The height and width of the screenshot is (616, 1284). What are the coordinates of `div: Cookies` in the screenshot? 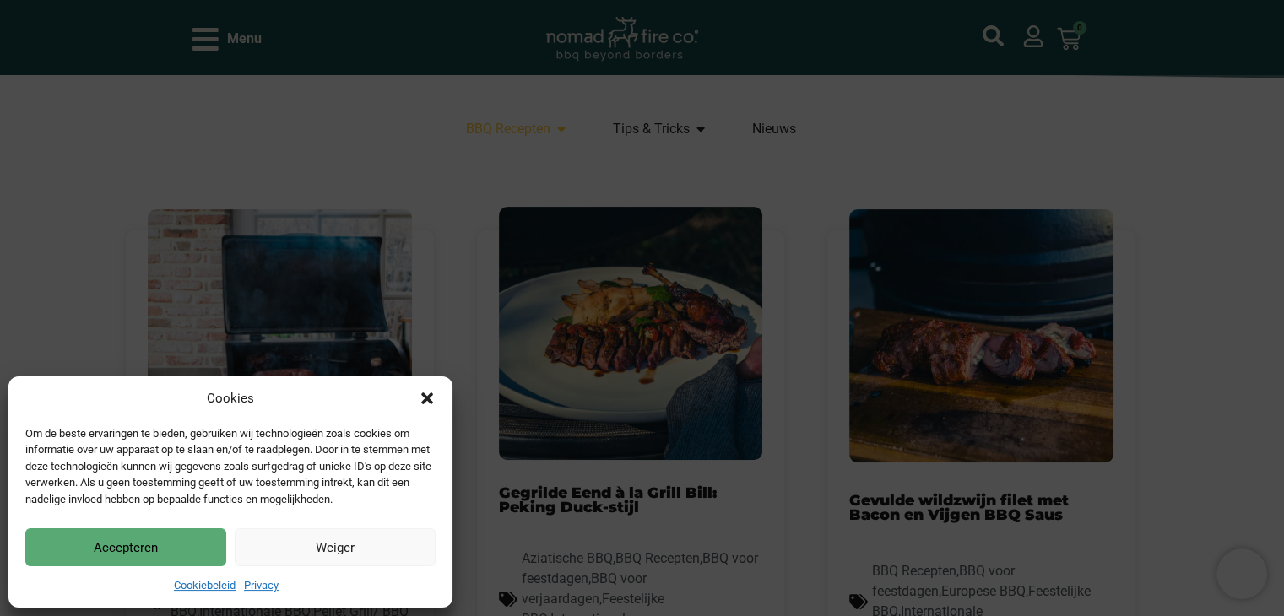 It's located at (230, 398).